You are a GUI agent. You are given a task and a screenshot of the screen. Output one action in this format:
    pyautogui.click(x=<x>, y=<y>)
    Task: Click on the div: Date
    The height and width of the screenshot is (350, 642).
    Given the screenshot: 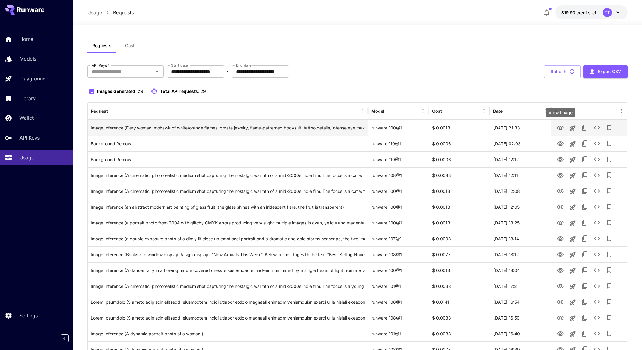 What is the action you would take?
    pyautogui.click(x=497, y=111)
    